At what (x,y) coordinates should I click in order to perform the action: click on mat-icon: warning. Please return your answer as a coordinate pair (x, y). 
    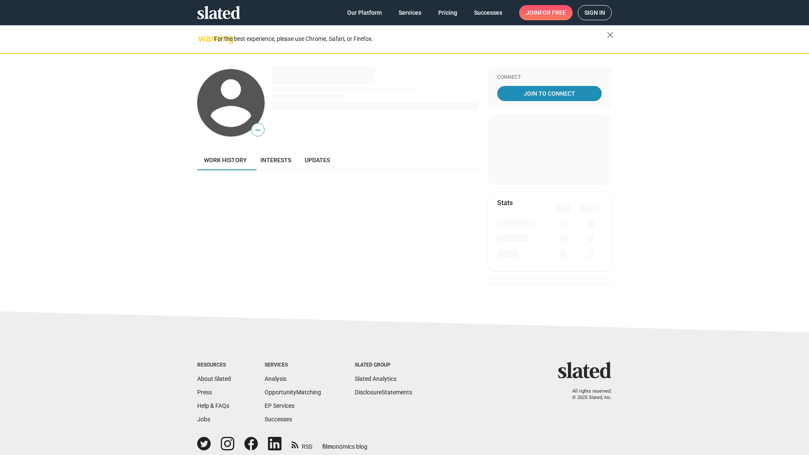
    Looking at the image, I should click on (203, 38).